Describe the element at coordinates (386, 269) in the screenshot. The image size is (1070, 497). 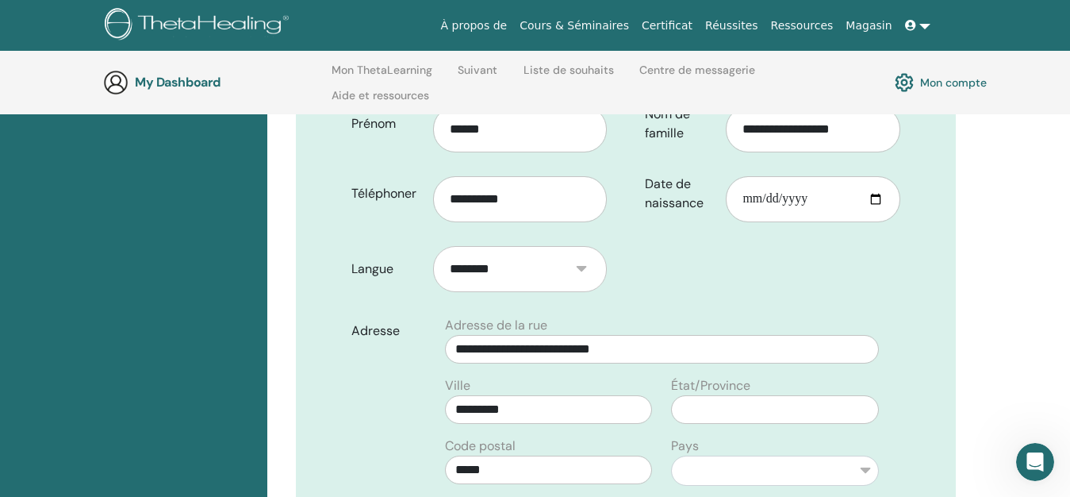
I see `label: Langue` at that location.